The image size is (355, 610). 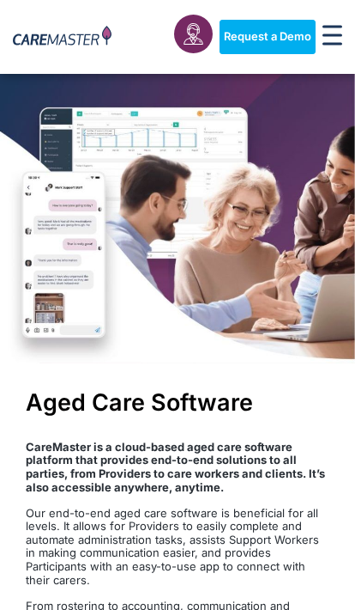 What do you see at coordinates (178, 403) in the screenshot?
I see `h1: Aged Care Software` at bounding box center [178, 403].